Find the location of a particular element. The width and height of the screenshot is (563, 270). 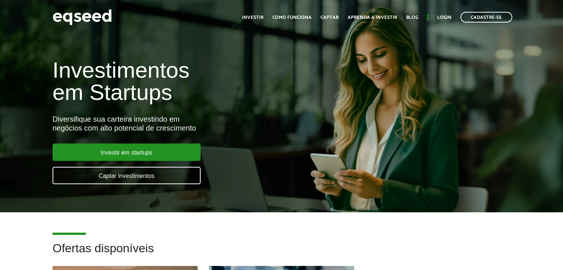

a: Como funciona is located at coordinates (292, 17).